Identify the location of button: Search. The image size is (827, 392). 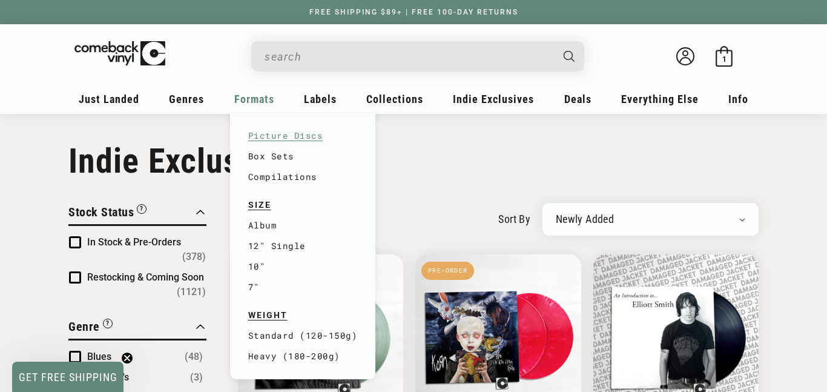
(570, 56).